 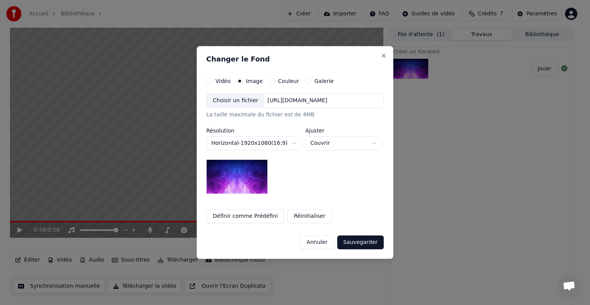 What do you see at coordinates (295, 115) in the screenshot?
I see `div: La taille maximale du fichier est de 4MB` at bounding box center [295, 115].